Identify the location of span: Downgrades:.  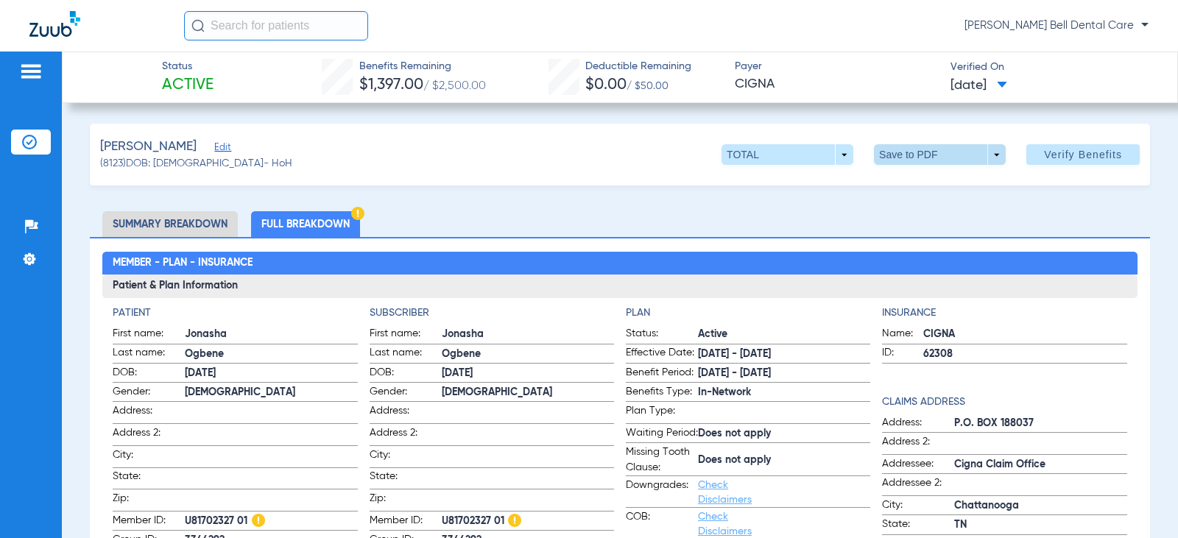
(662, 493).